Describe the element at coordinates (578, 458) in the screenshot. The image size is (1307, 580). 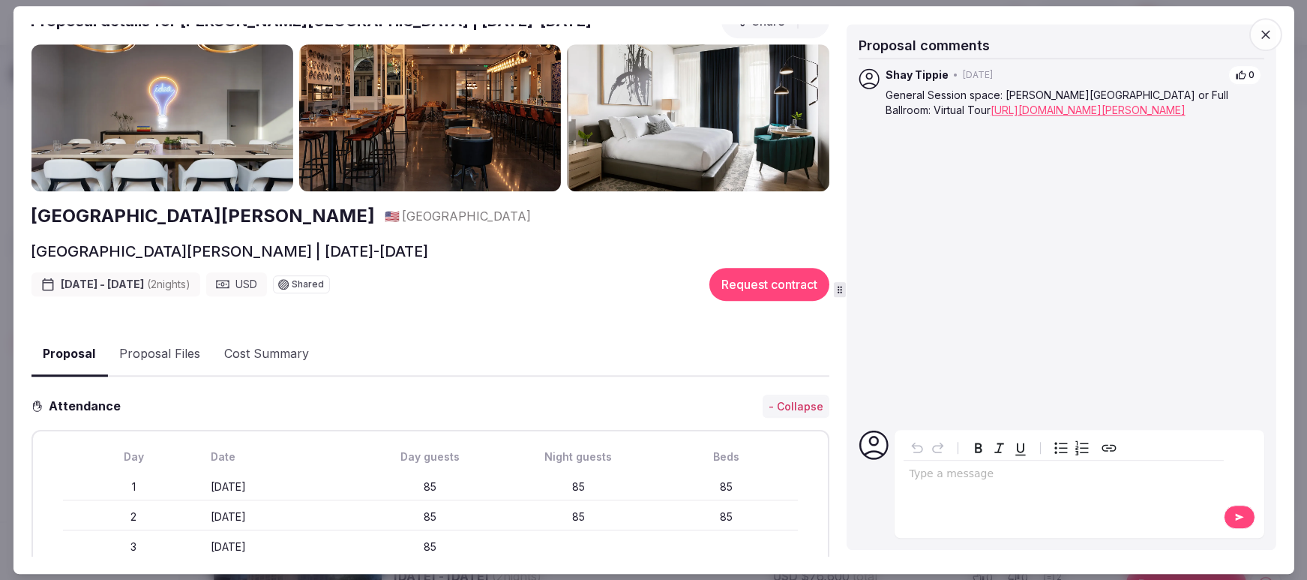
I see `div: Night guests` at that location.